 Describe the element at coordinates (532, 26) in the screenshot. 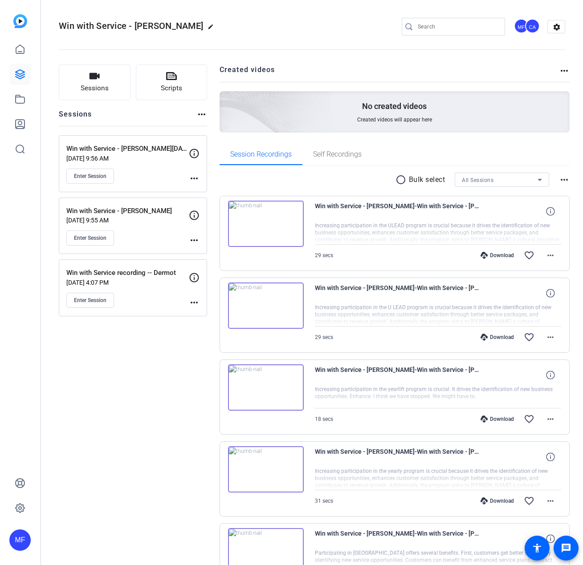

I see `ngx-avatar: Cherith Andes` at that location.